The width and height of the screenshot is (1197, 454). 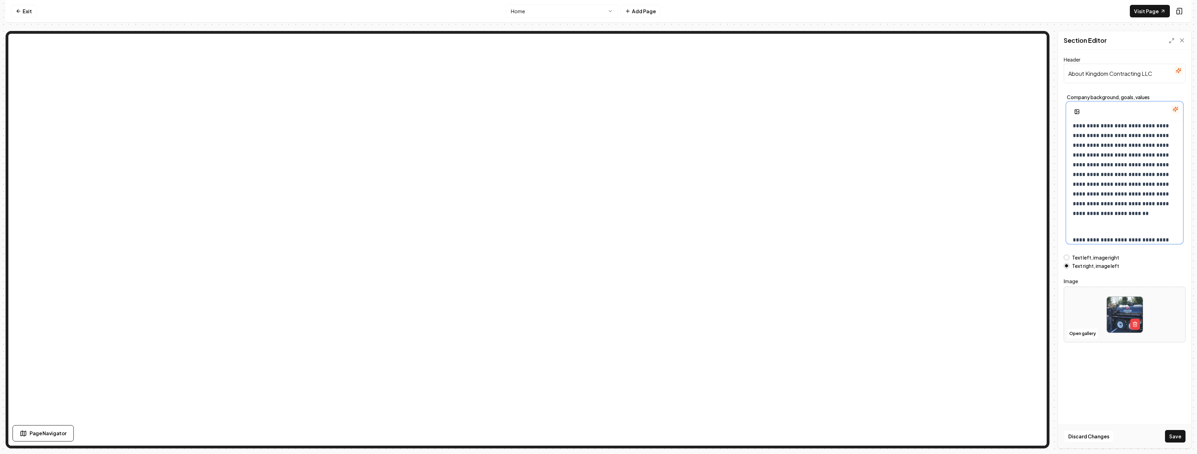 I want to click on label: Text left, image right, so click(x=1095, y=257).